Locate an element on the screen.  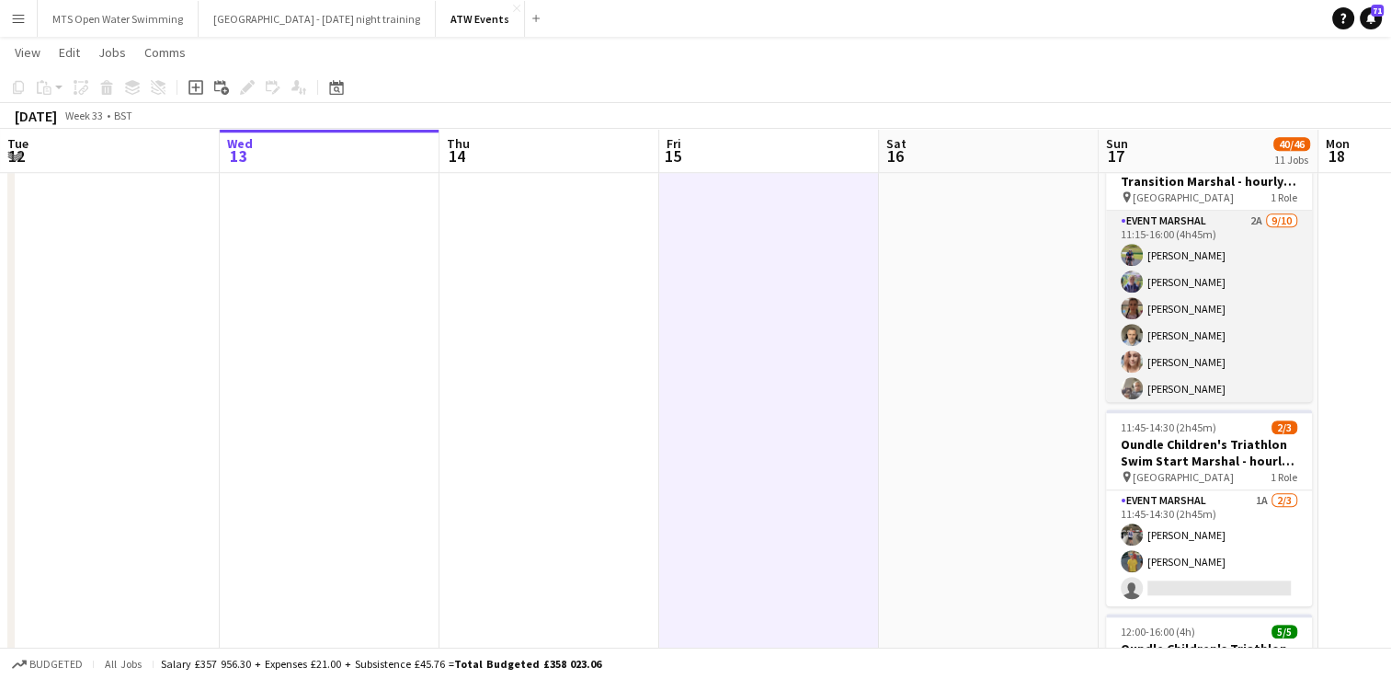
app-job-card: 11:45-14:30 (2h45m)2/3Oundle Children's Triathlon Swim Start Marshal - hourly rate [GEOGRAPHIC_DA... is located at coordinates (1209, 508).